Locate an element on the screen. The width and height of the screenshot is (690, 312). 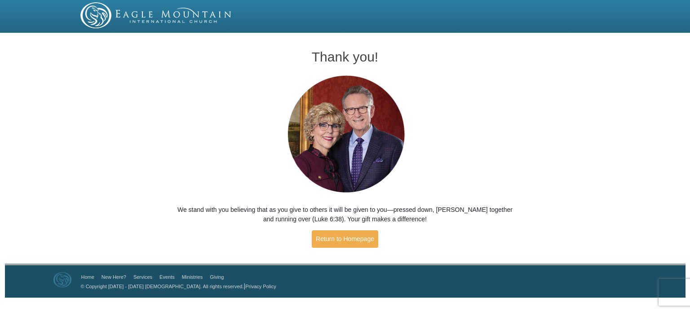
img: Eagle Mountain International Church is located at coordinates (62, 280).